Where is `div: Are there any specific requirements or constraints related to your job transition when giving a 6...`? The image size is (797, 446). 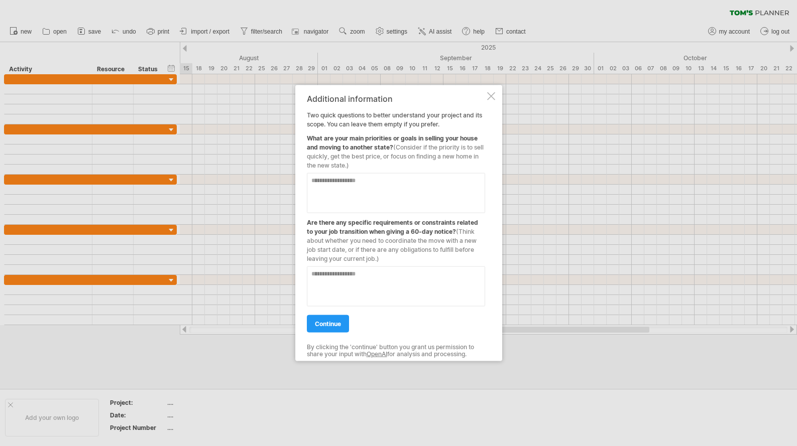 div: Are there any specific requirements or constraints related to your job transition when giving a 6... is located at coordinates (396, 238).